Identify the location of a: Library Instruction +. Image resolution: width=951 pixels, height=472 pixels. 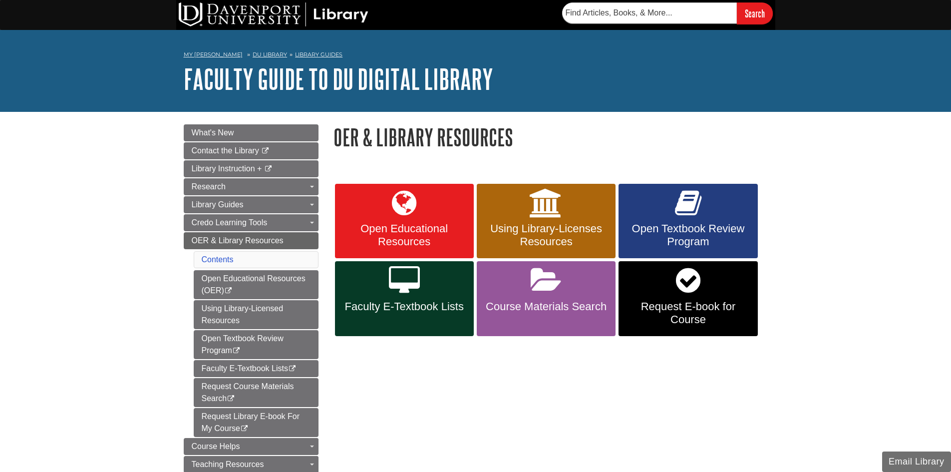
(251, 169).